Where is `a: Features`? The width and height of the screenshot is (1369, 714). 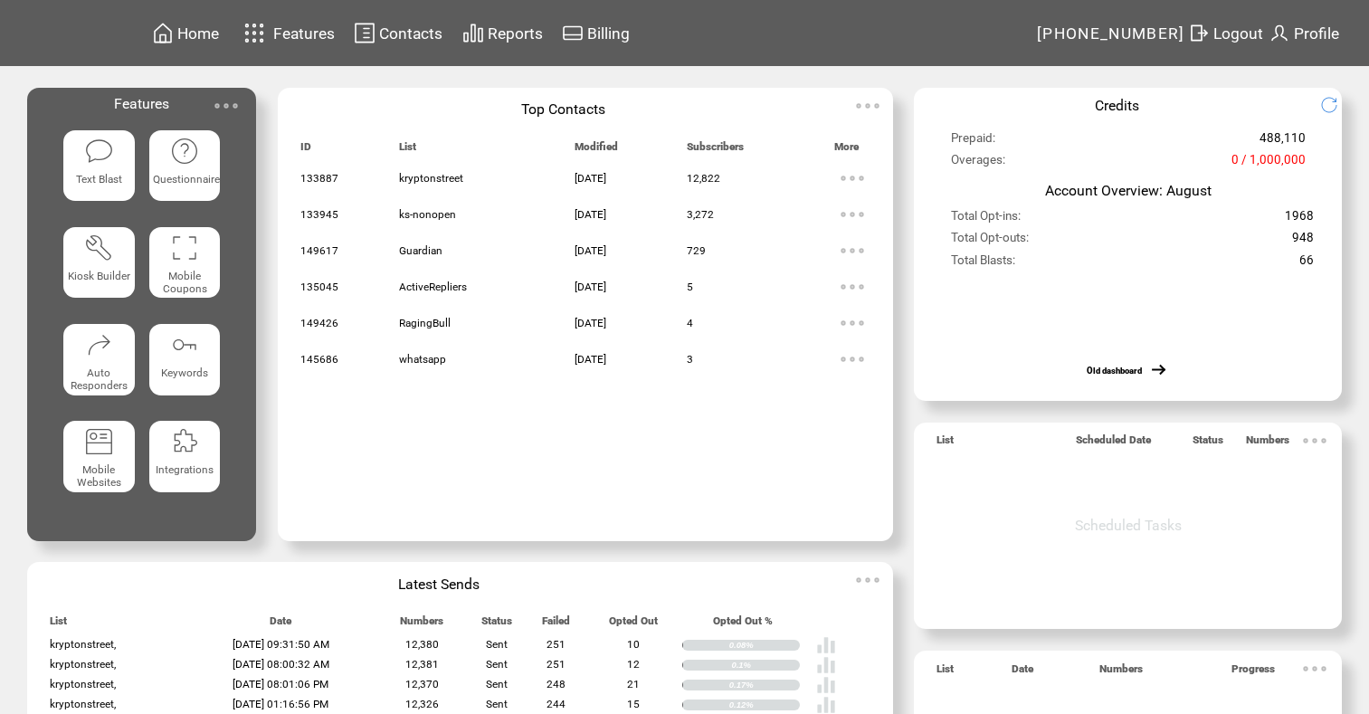
a: Features is located at coordinates (287, 33).